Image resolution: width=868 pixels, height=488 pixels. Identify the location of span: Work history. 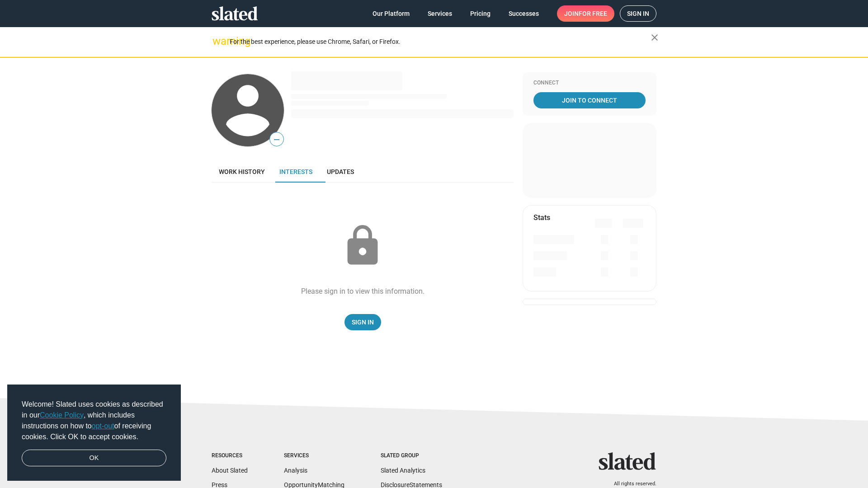
(242, 172).